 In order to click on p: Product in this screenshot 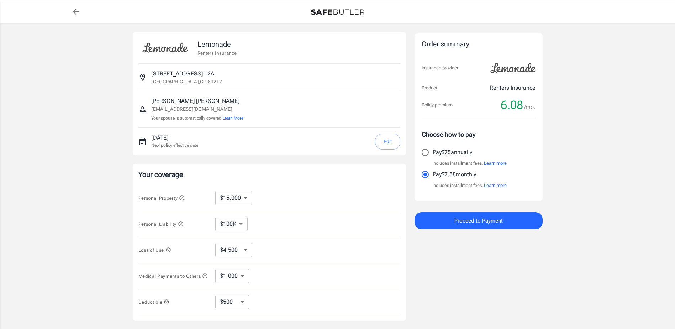, I will do `click(430, 88)`.